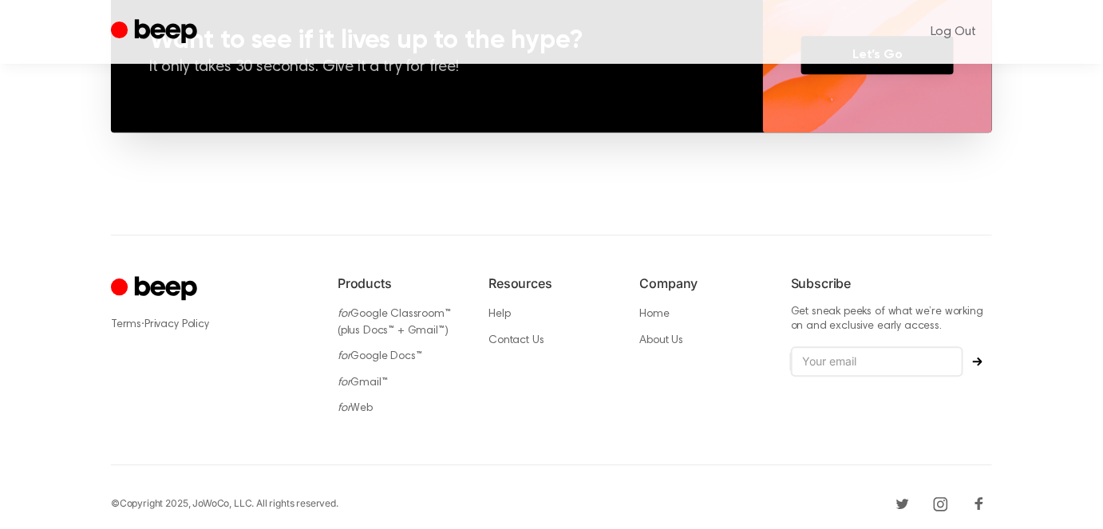  Describe the element at coordinates (515, 341) in the screenshot. I see `a: Contact Us` at that location.